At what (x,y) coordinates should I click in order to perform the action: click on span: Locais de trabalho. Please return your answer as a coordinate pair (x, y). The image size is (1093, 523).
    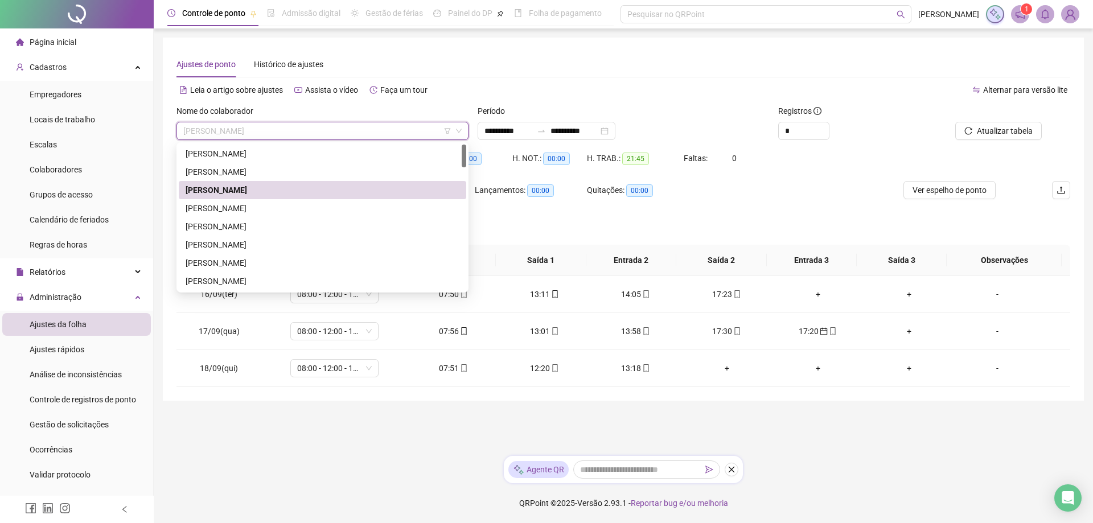
    Looking at the image, I should click on (62, 120).